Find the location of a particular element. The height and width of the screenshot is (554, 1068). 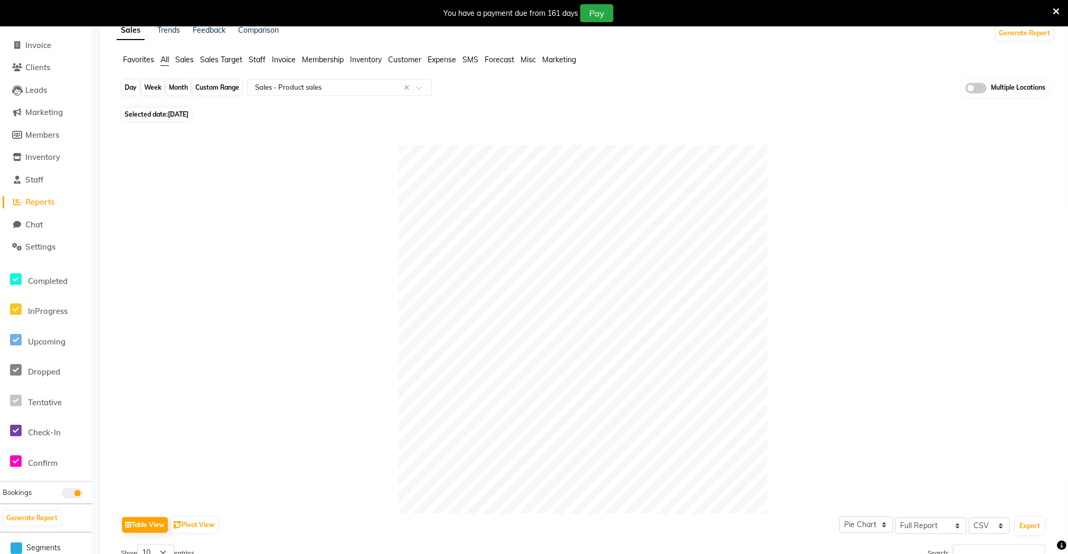

span: Members is located at coordinates (42, 135).